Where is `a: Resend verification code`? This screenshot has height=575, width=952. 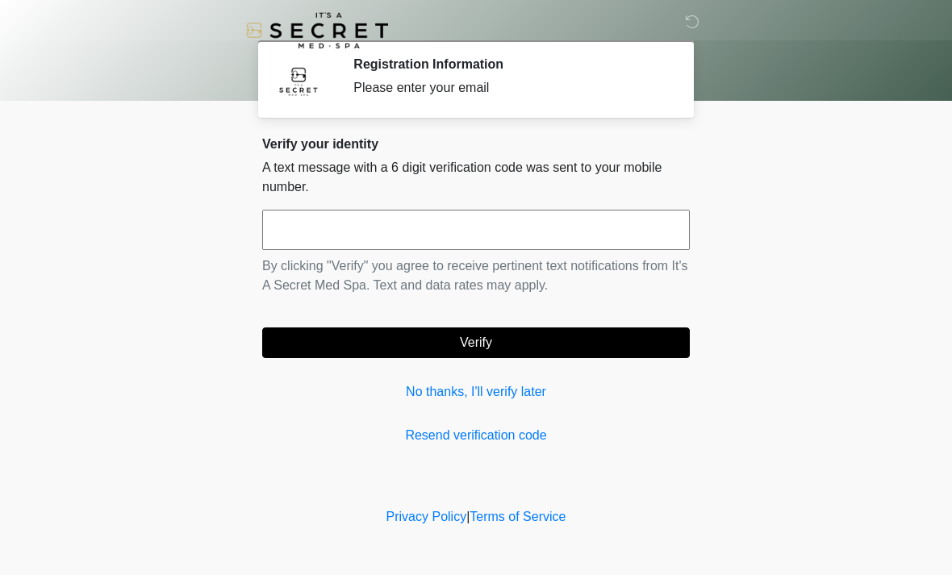 a: Resend verification code is located at coordinates (476, 435).